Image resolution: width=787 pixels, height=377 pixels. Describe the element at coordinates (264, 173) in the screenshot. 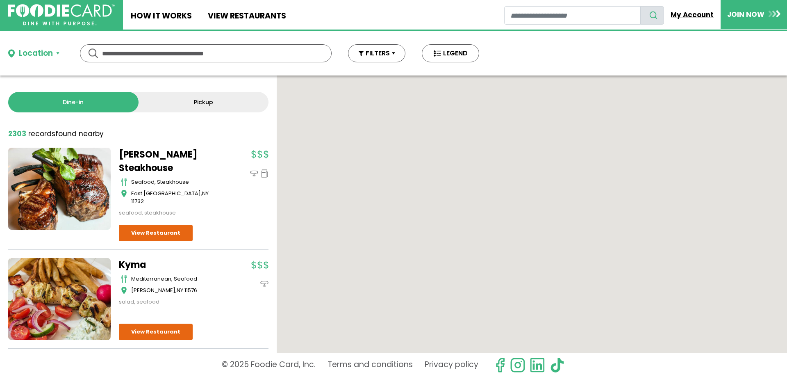

I see `img: pickup_icon.svg` at that location.